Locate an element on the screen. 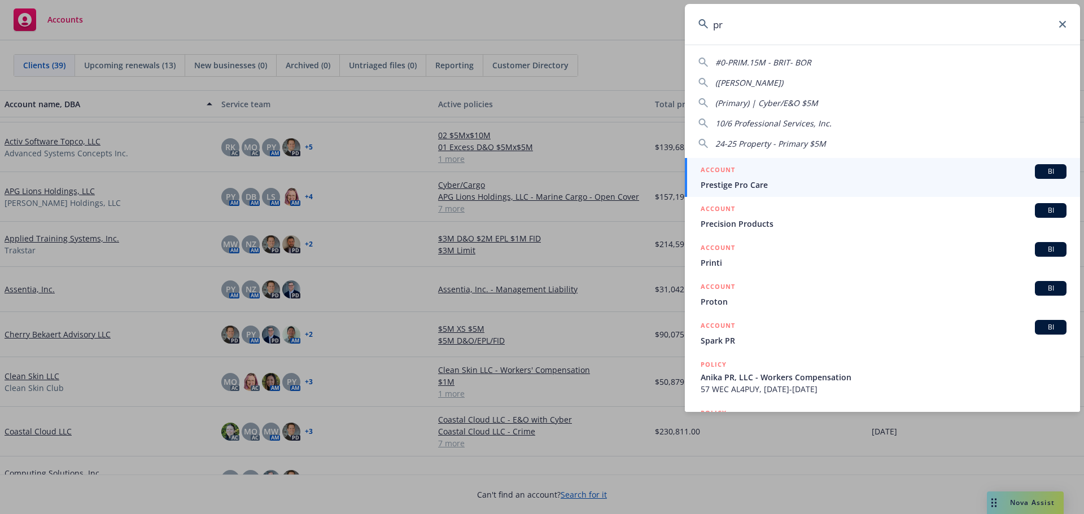 This screenshot has height=514, width=1084. a: ACCOUNTBISpark PR is located at coordinates (882, 333).